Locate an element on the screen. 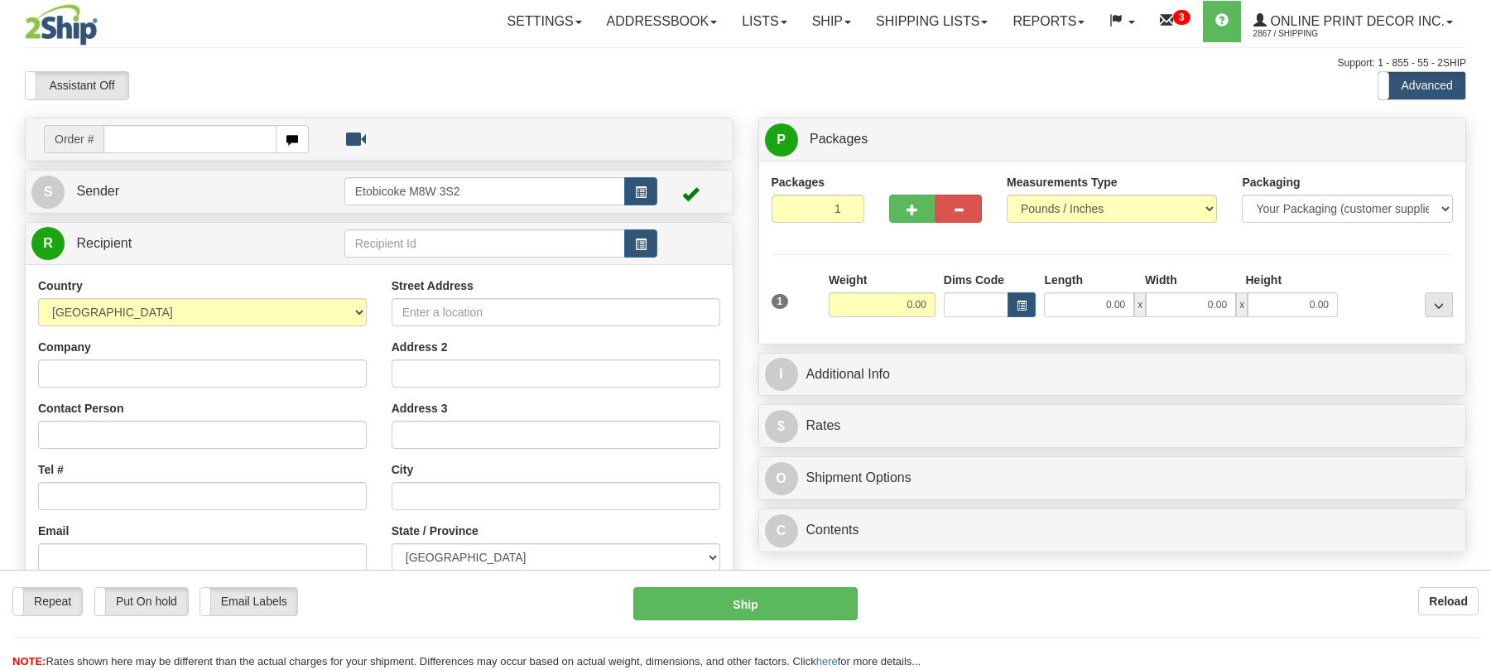 This screenshot has height=670, width=1491. span: Order # is located at coordinates (74, 139).